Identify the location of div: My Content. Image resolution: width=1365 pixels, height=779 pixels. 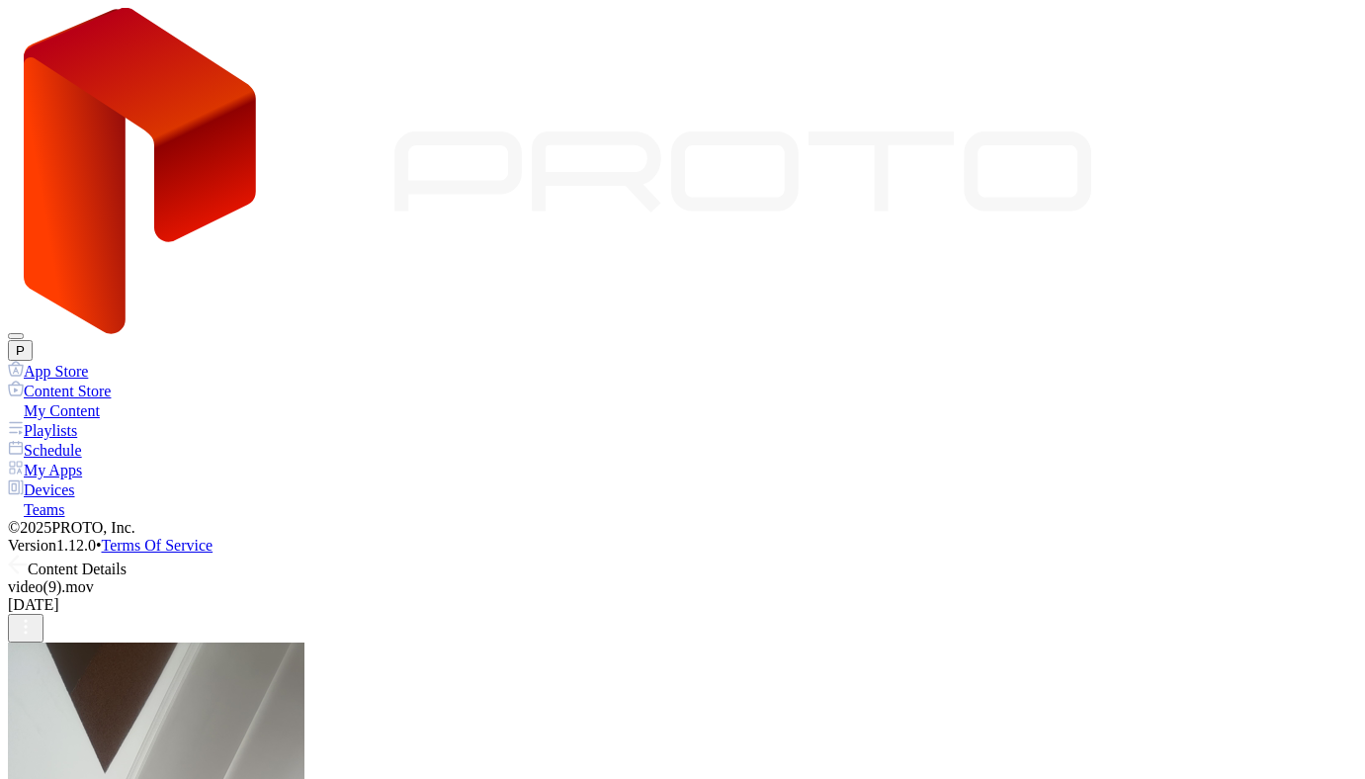
(682, 410).